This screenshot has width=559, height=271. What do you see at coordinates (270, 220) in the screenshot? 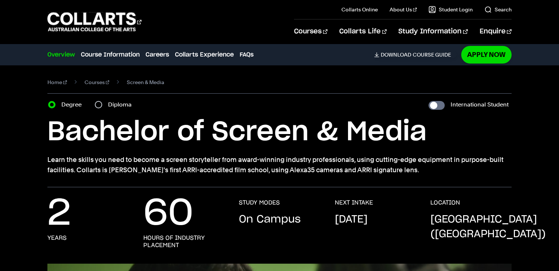
I see `p: On Campus` at bounding box center [270, 220].